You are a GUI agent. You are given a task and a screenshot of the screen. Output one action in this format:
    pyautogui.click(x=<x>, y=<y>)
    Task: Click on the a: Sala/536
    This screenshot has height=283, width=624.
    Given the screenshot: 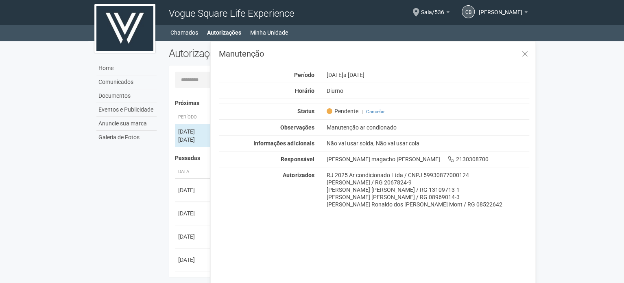 What is the action you would take?
    pyautogui.click(x=435, y=13)
    